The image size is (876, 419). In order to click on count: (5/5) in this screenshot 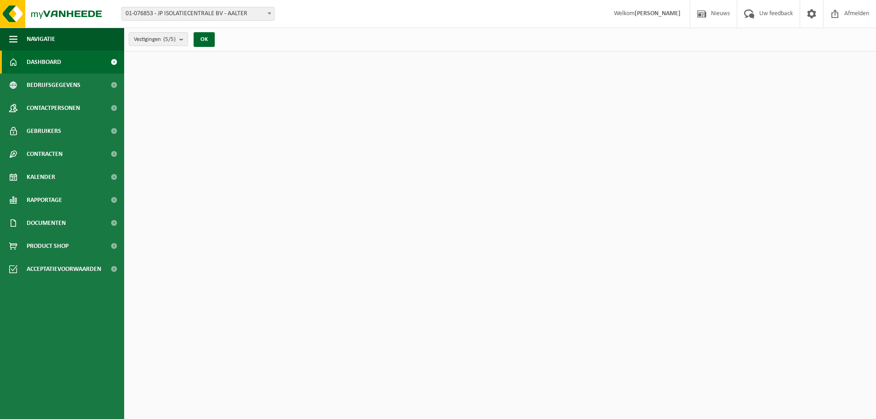, I will do `click(169, 39)`.